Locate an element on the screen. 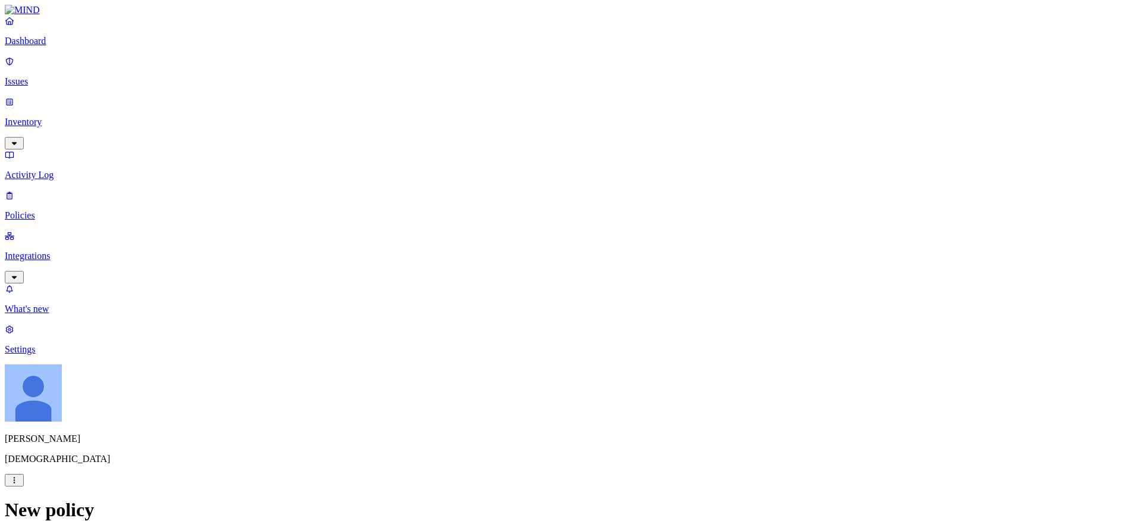  a: Dashboard is located at coordinates (571, 31).